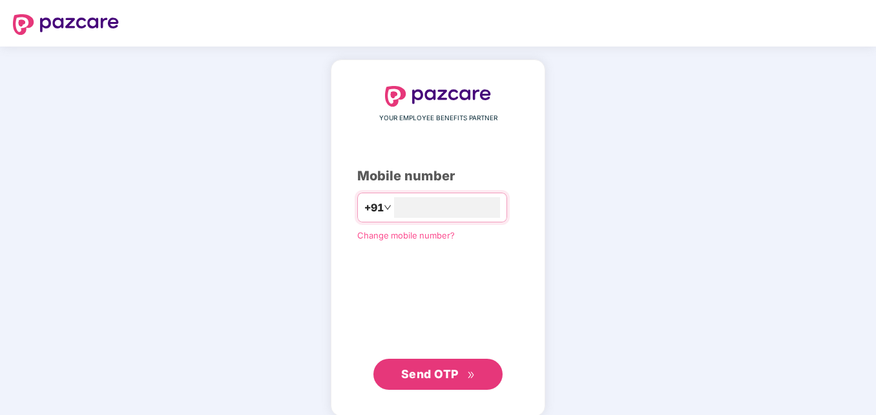 This screenshot has width=876, height=415. Describe the element at coordinates (430, 373) in the screenshot. I see `span: Send OTP` at that location.